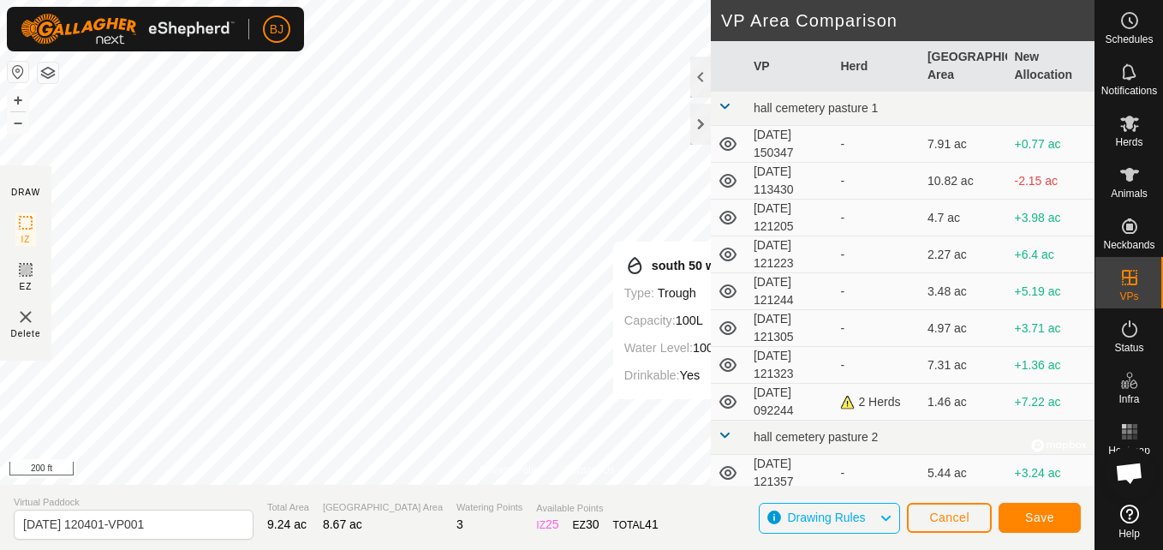 The height and width of the screenshot is (550, 1163). Describe the element at coordinates (26, 239) in the screenshot. I see `span: IZ` at that location.